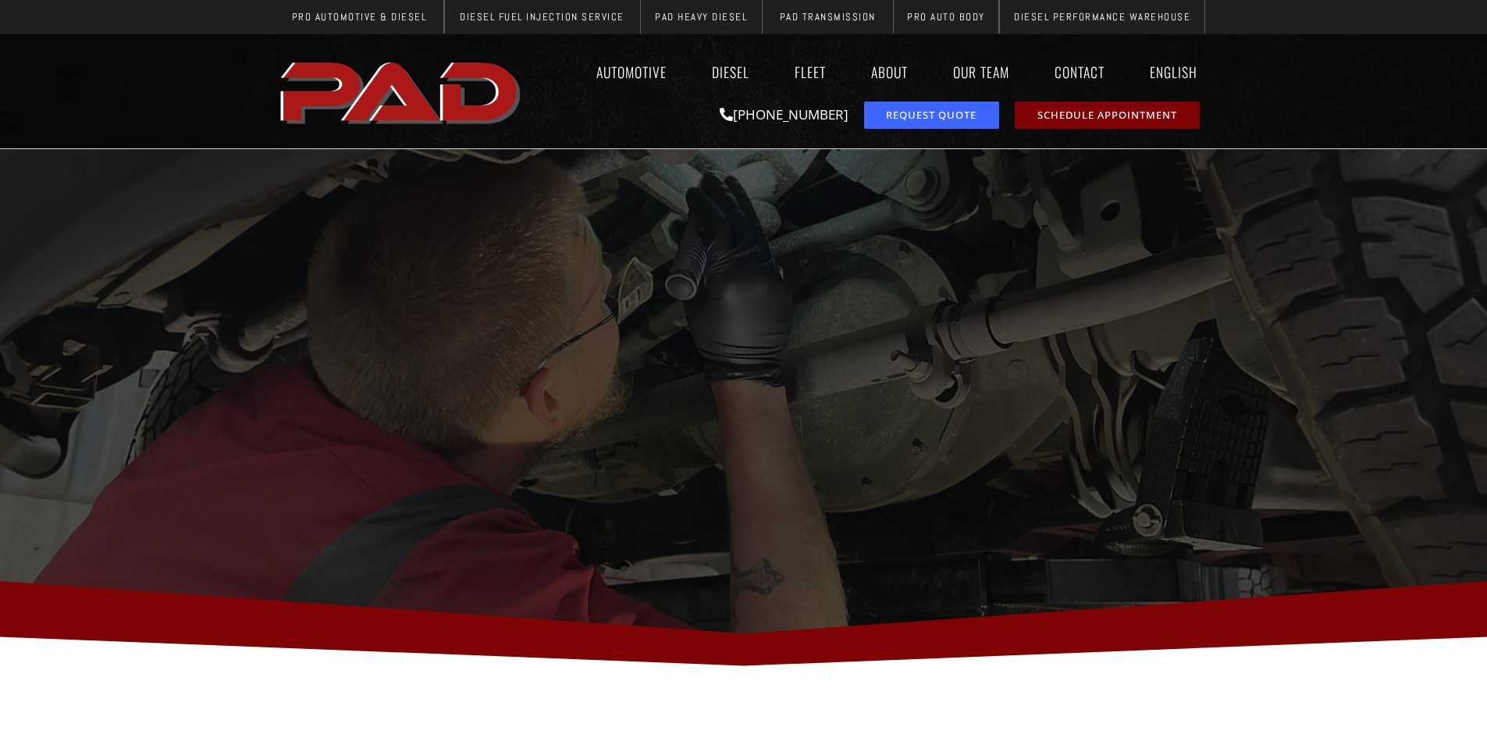  Describe the element at coordinates (1079, 72) in the screenshot. I see `a: Contact` at that location.